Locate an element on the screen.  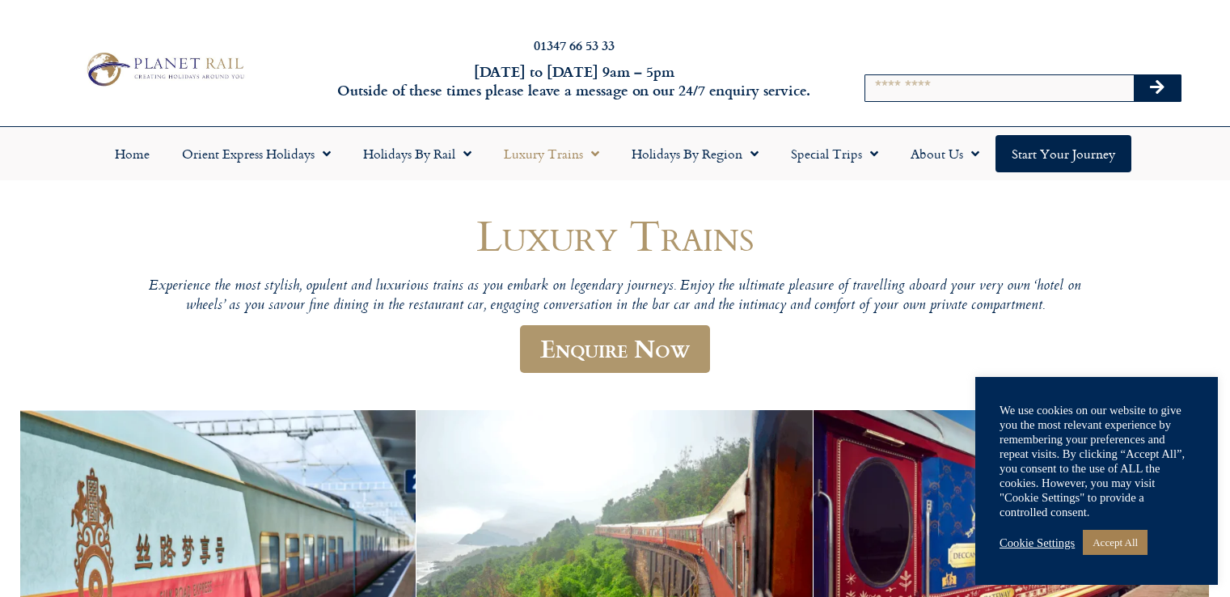
a: Home is located at coordinates (132, 154).